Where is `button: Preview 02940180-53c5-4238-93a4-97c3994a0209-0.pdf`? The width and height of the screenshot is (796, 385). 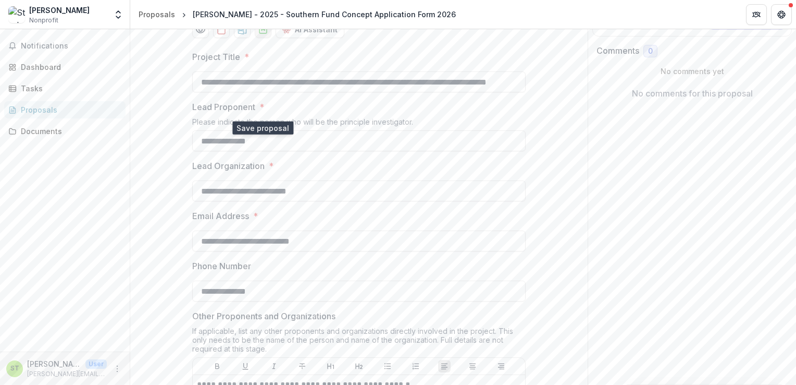 button: Preview 02940180-53c5-4238-93a4-97c3994a0209-0.pdf is located at coordinates (201, 30).